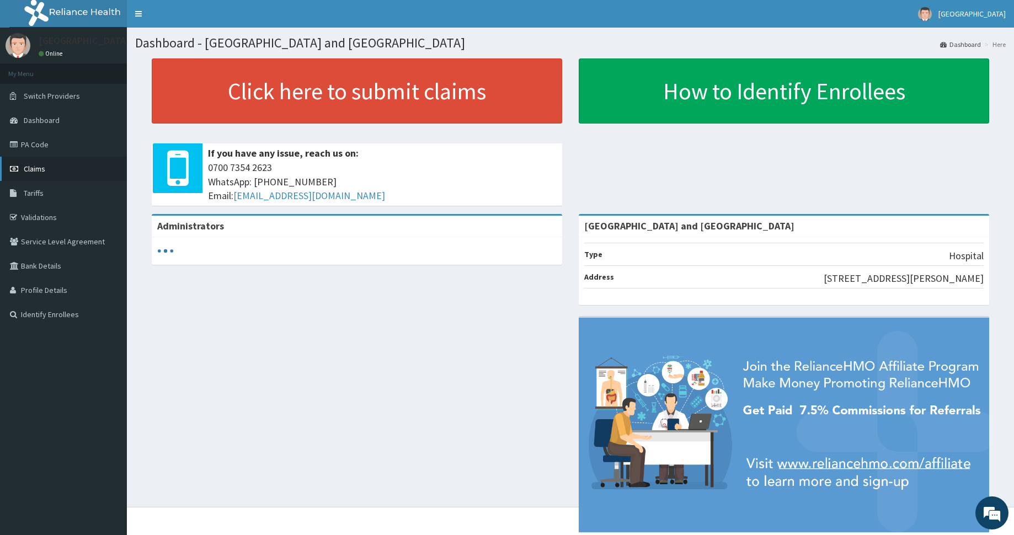 The height and width of the screenshot is (535, 1014). What do you see at coordinates (41, 120) in the screenshot?
I see `span: Dashboard` at bounding box center [41, 120].